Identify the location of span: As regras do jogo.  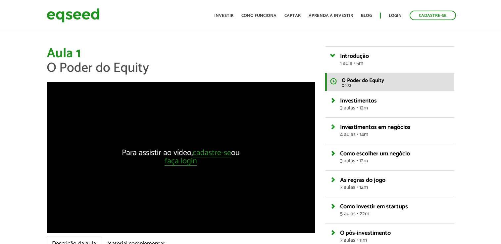
(362, 180).